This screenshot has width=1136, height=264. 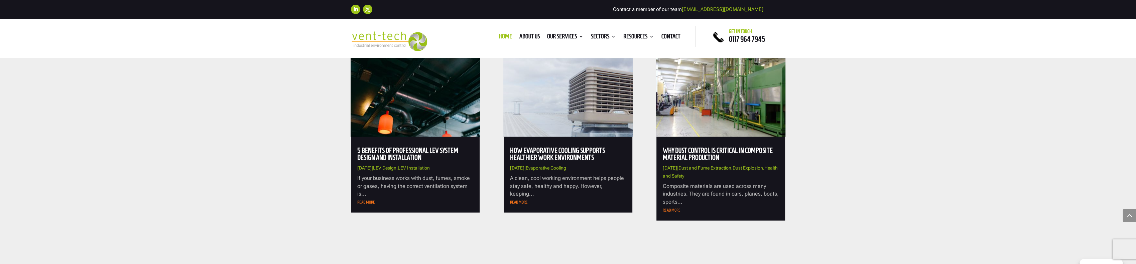 What do you see at coordinates (389, 41) in the screenshot?
I see `img: 2023-09-27T08_35_16.549ZVENT-TECH---Clear-background` at bounding box center [389, 41].